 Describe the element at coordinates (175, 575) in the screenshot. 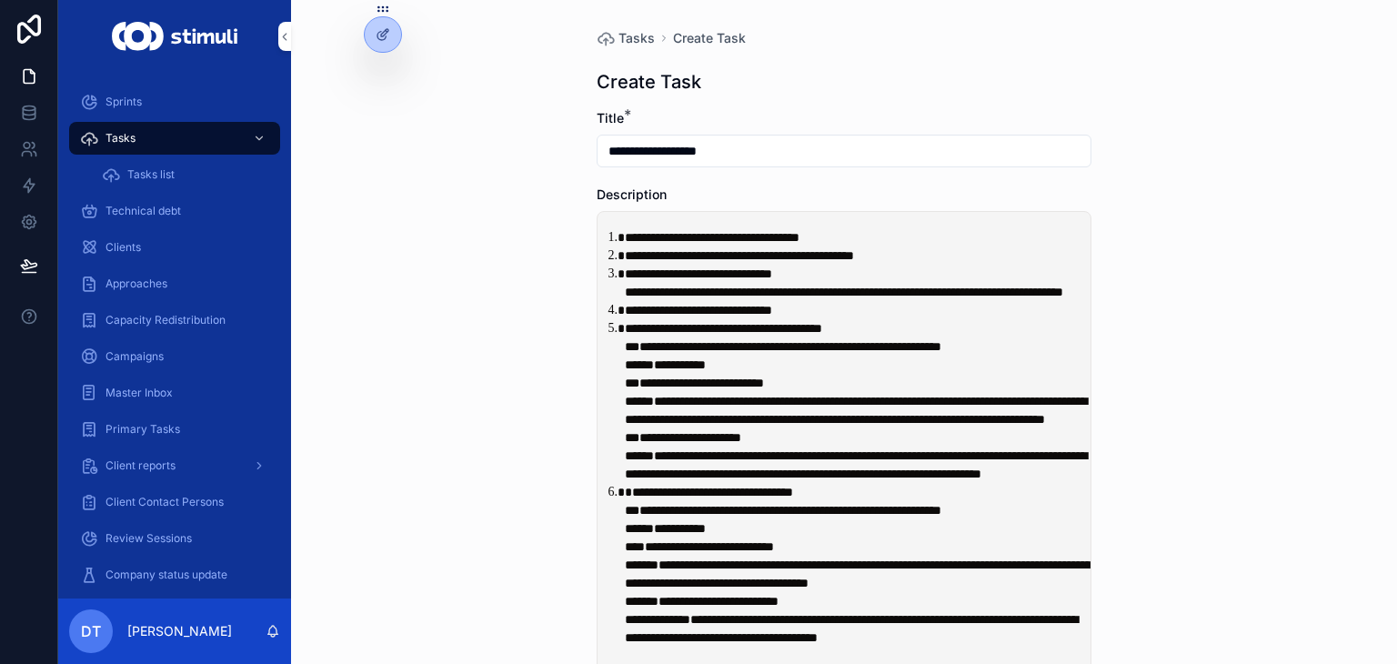

I see `a: Company status update` at that location.